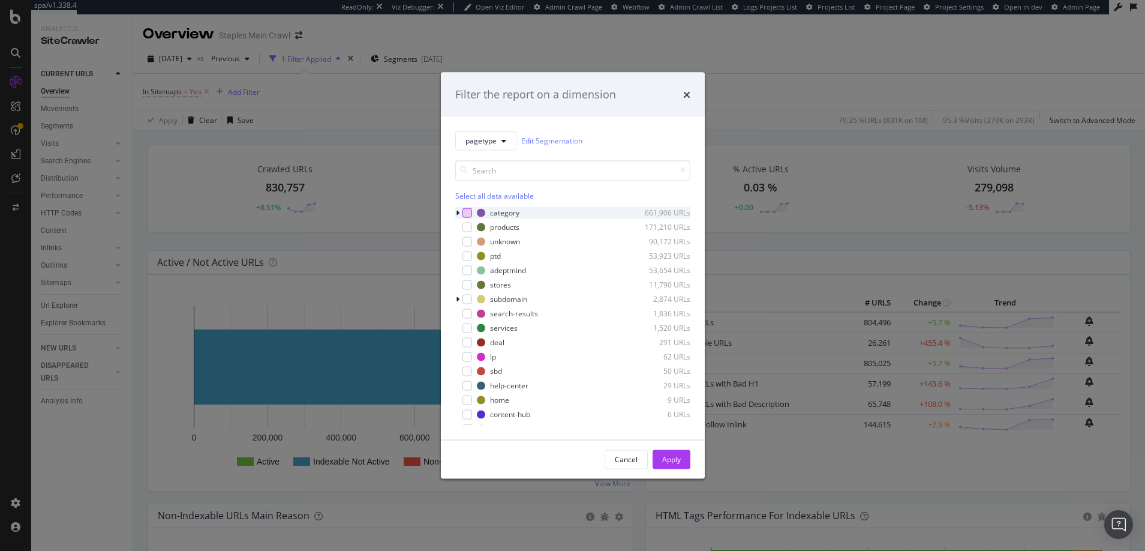  I want to click on div: Filter the report on a dimension, so click(536, 95).